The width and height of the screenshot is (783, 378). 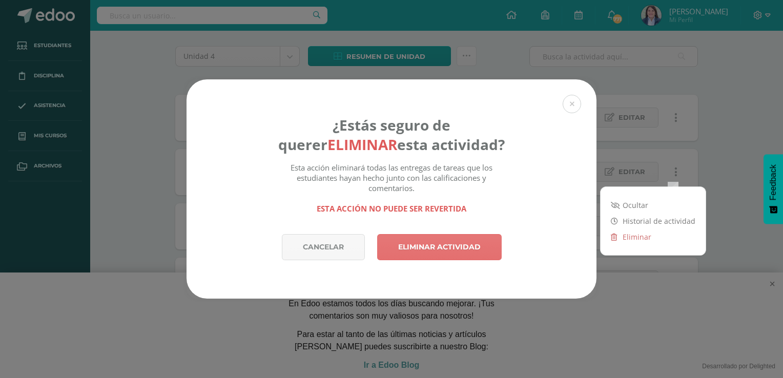 I want to click on a: Eliminar, so click(x=653, y=237).